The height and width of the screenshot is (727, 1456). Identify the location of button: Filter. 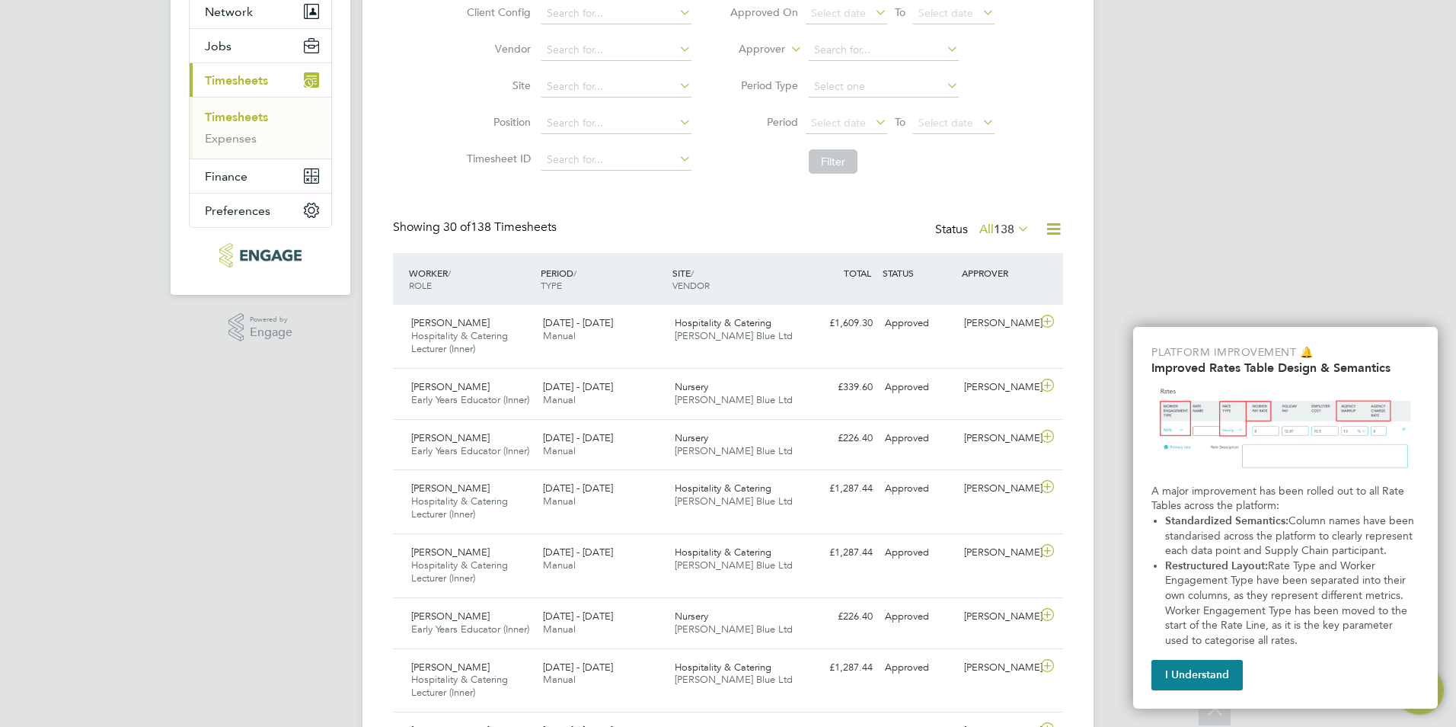
(833, 161).